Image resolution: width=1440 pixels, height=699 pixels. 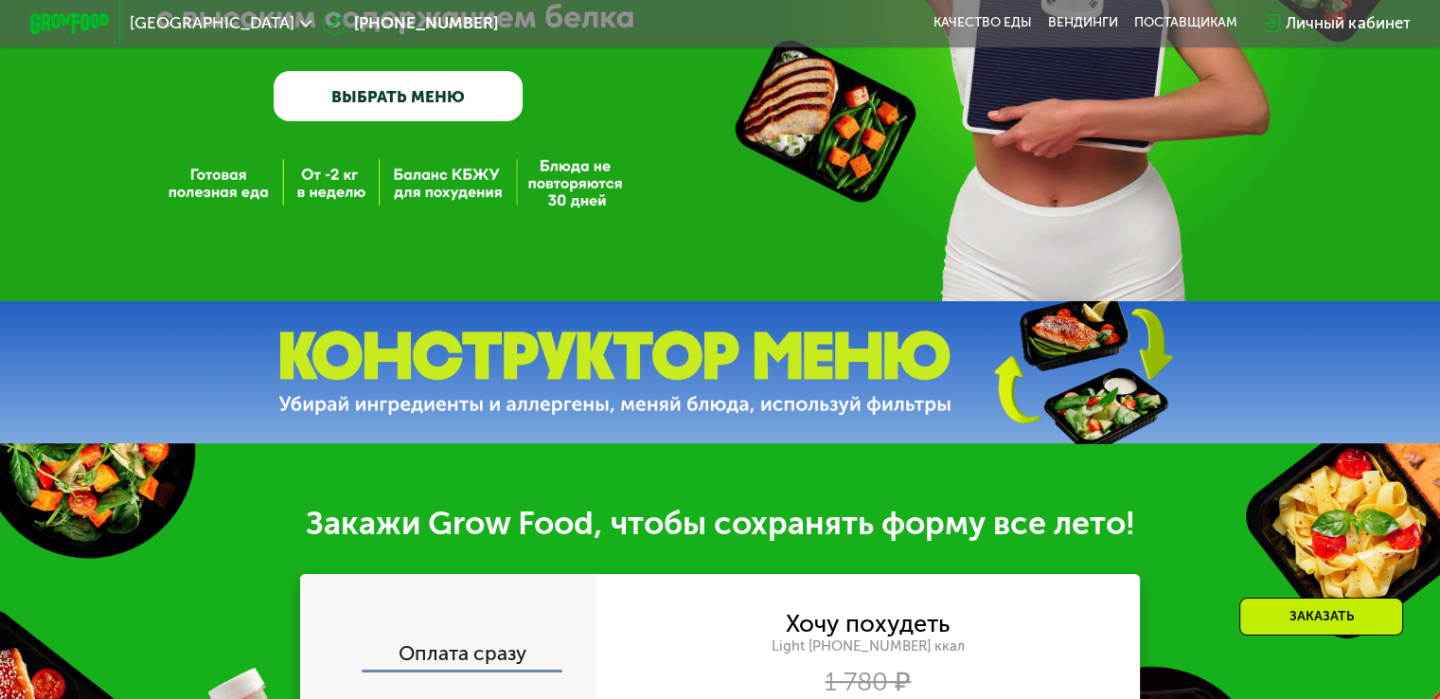 What do you see at coordinates (1347, 23) in the screenshot?
I see `div: Личный кабинет` at bounding box center [1347, 23].